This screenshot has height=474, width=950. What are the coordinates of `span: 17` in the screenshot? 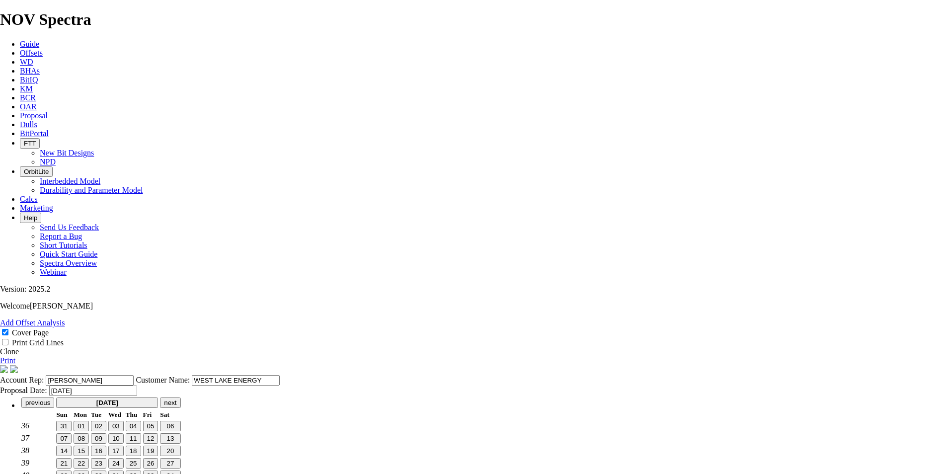 It's located at (116, 451).